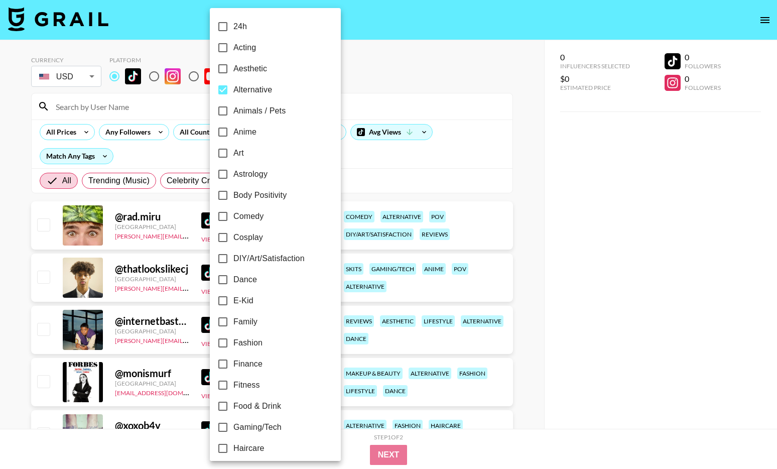 The height and width of the screenshot is (469, 777). Describe the element at coordinates (245, 322) in the screenshot. I see `span: Family` at that location.